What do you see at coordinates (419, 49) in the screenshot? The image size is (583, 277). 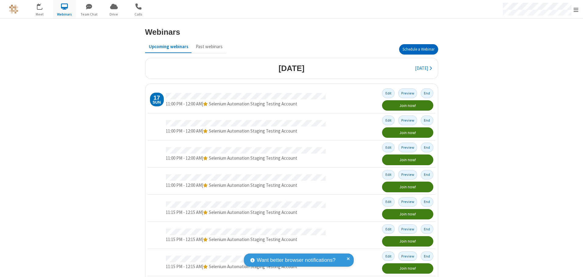 I see `button: Schedule a Webinar` at bounding box center [419, 49].